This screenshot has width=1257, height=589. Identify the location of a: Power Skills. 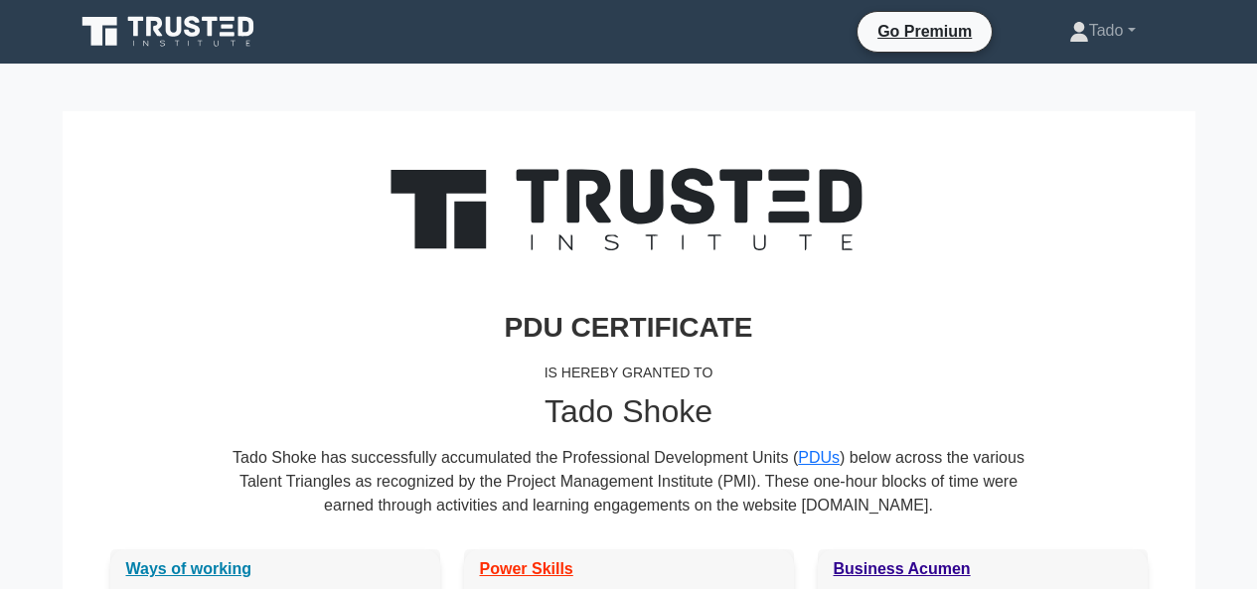
(527, 568).